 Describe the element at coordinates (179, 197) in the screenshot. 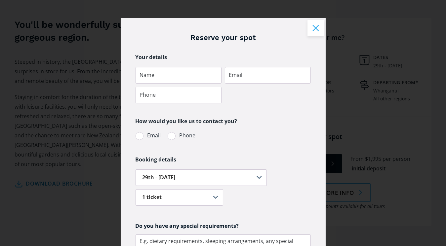

I see `select: Number of tickets` at that location.